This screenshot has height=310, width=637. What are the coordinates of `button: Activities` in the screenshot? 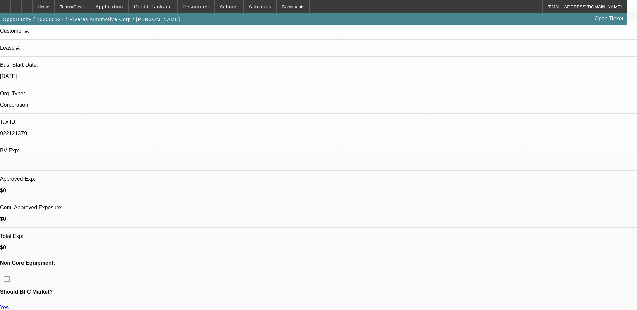 It's located at (260, 7).